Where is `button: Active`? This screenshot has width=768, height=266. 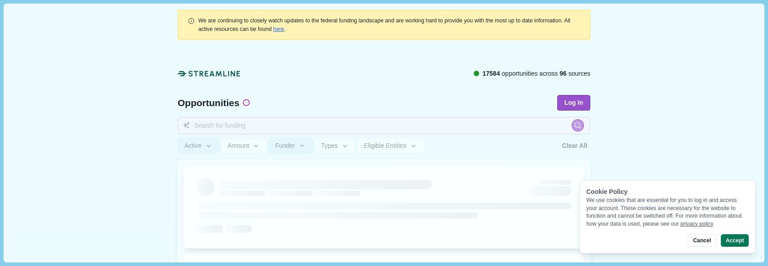
button: Active is located at coordinates (198, 146).